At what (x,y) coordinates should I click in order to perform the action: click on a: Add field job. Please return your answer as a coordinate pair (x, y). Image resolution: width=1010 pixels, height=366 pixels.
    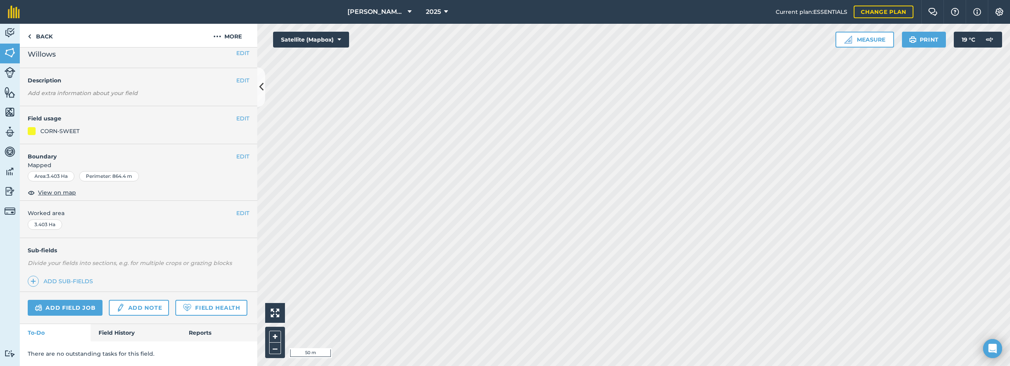
    Looking at the image, I should click on (65, 307).